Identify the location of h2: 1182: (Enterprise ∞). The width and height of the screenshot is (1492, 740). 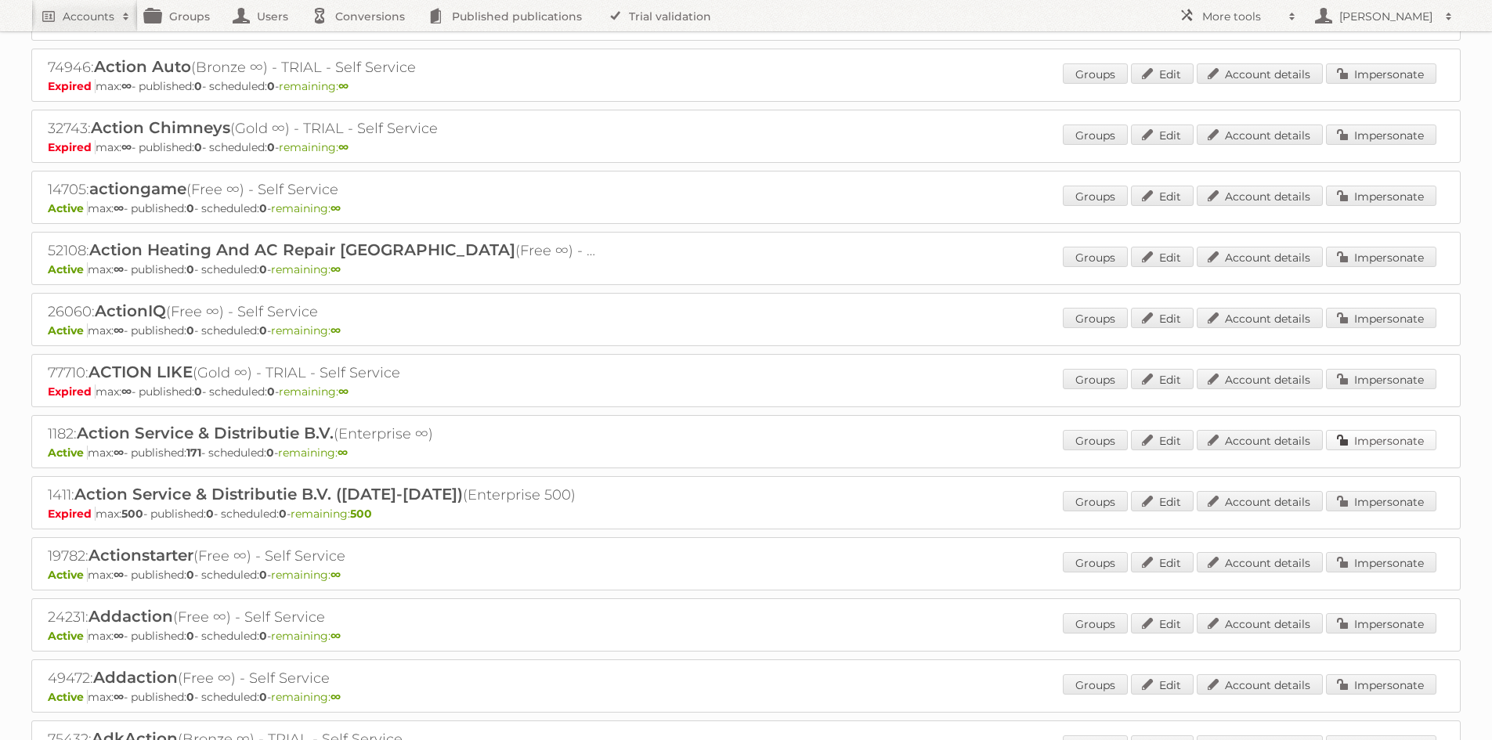
(322, 434).